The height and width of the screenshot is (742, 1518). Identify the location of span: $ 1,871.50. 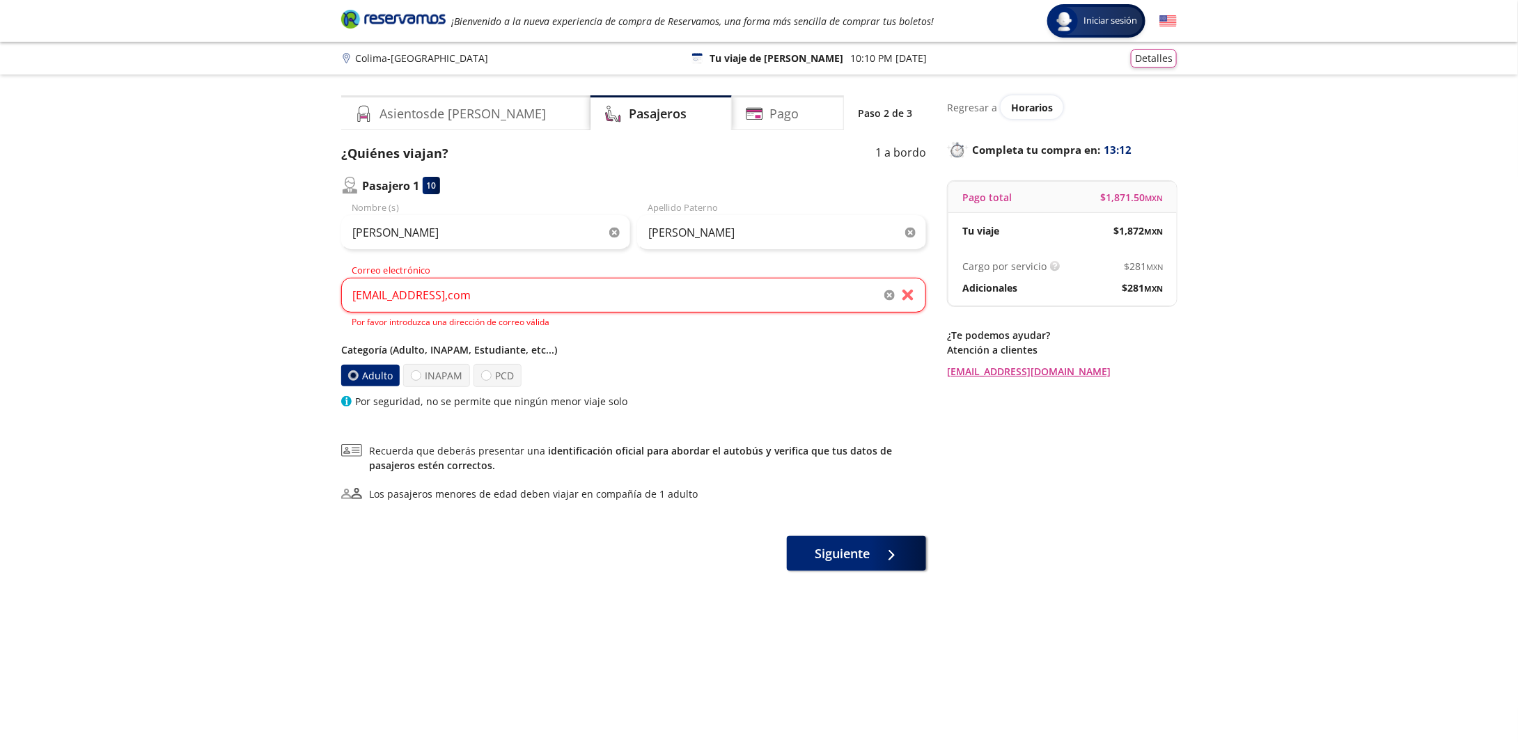
(1132, 197).